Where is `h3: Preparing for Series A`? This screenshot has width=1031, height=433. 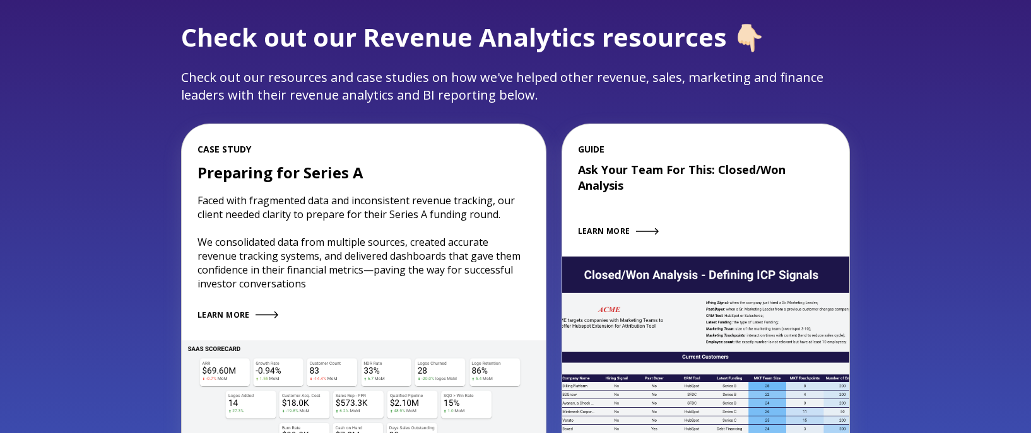
h3: Preparing for Series A is located at coordinates (363, 173).